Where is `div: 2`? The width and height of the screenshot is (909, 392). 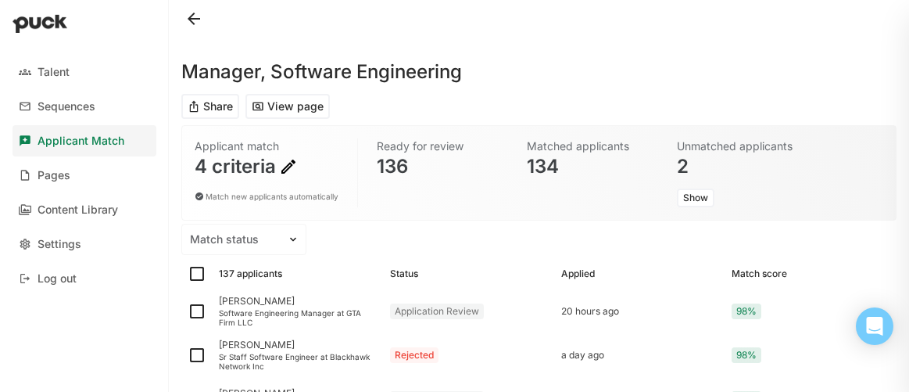 div: 2 is located at coordinates (741, 167).